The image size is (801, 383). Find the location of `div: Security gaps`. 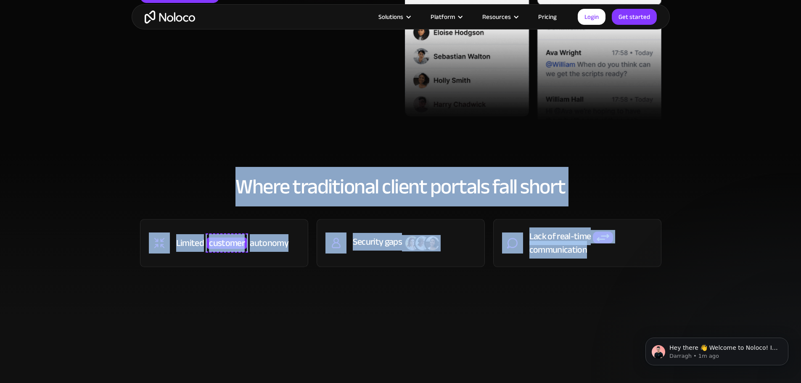

div: Security gaps is located at coordinates (377, 242).